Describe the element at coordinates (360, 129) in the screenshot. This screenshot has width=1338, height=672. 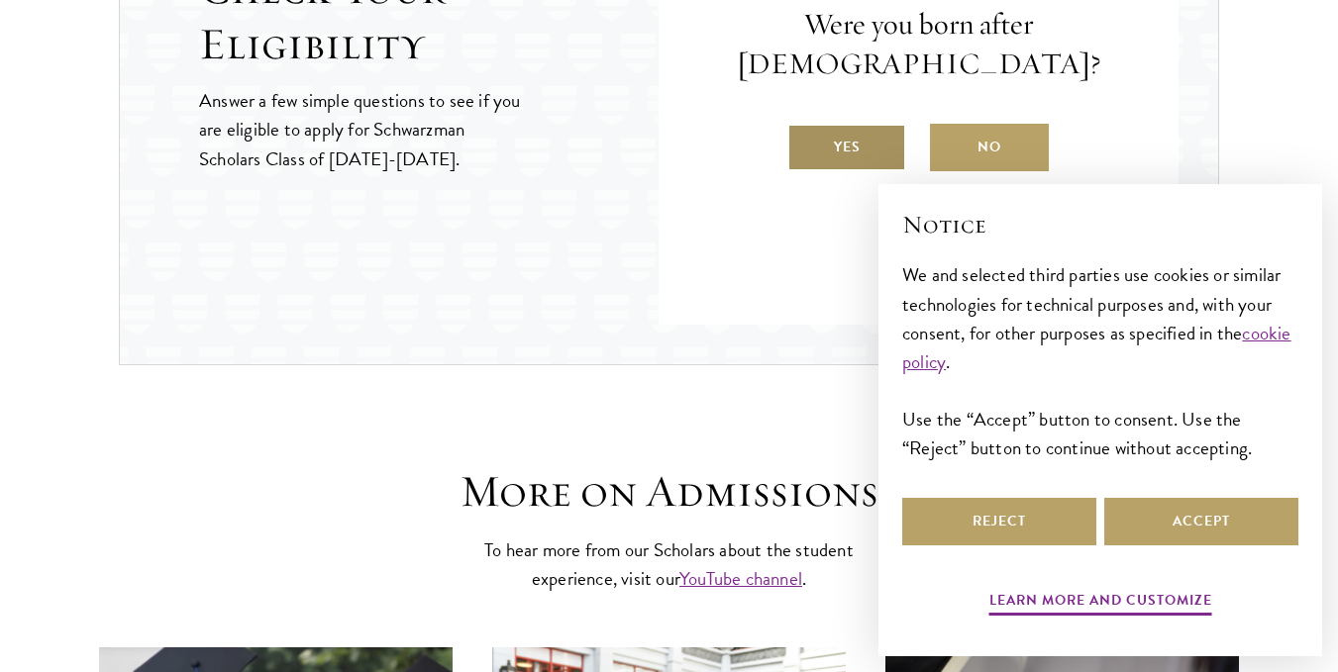
I see `p: Answer a few simple questions to see if you are eligible to apply for Schwarzman Scholars Class o...` at that location.